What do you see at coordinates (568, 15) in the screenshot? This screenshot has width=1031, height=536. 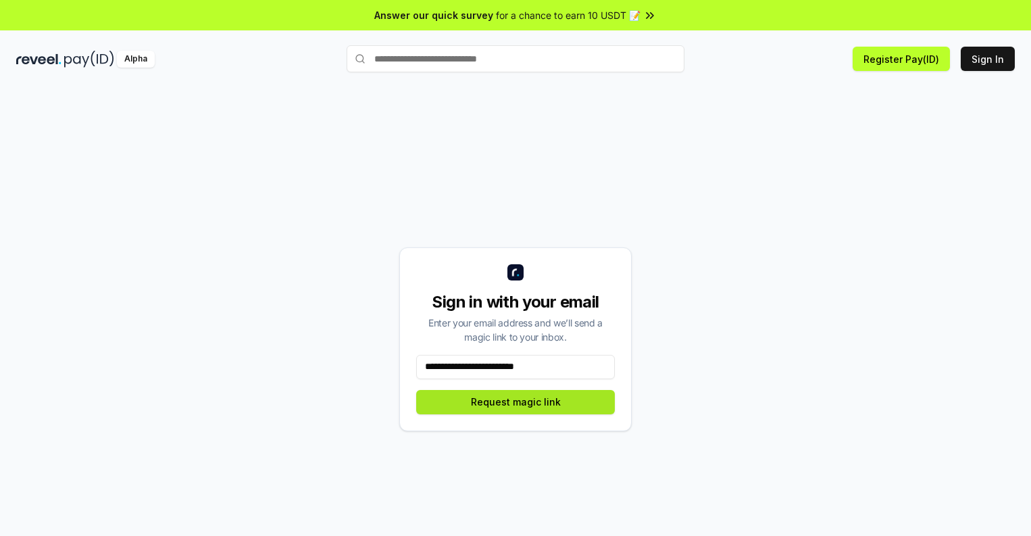 I see `span: for a chance to earn 10 USDT 📝` at bounding box center [568, 15].